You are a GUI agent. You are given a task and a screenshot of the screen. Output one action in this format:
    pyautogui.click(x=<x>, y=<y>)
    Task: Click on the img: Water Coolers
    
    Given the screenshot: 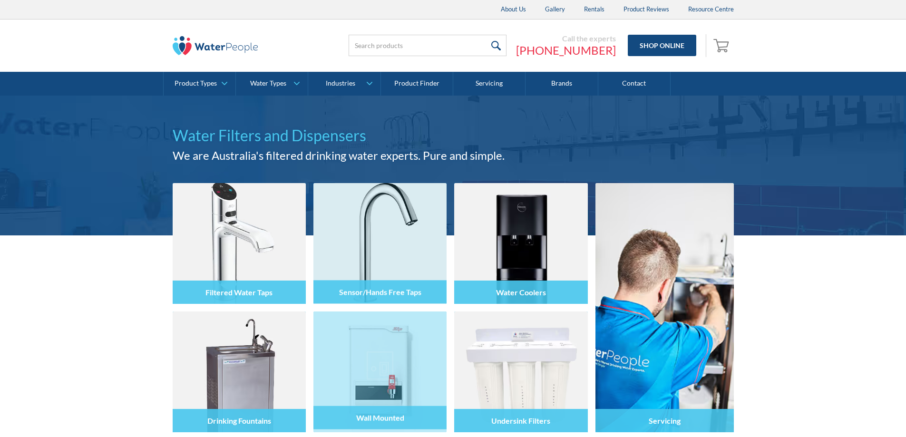 What is the action you would take?
    pyautogui.click(x=521, y=243)
    